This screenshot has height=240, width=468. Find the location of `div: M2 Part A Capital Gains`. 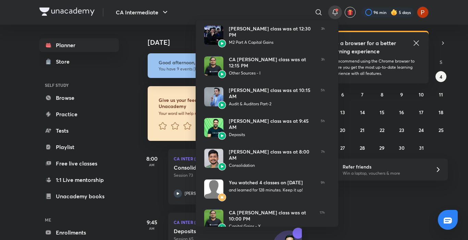

div: M2 Part A Capital Gains is located at coordinates (272, 42).